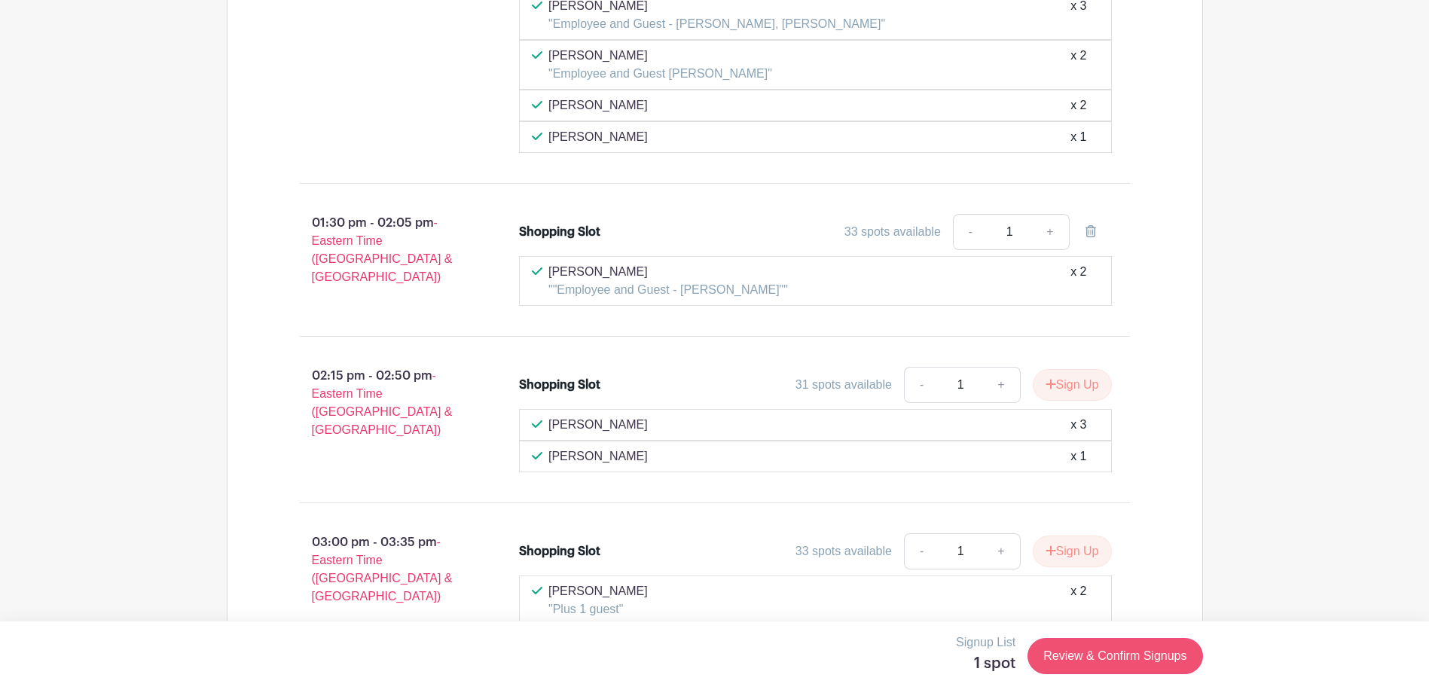 The width and height of the screenshot is (1429, 696). I want to click on a: Review & Confirm Signups, so click(1115, 656).